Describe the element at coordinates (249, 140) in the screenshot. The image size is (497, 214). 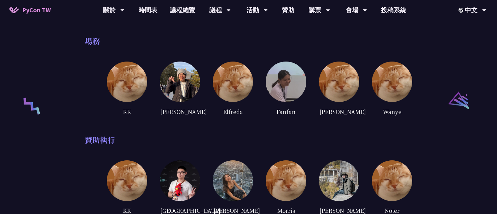
I see `div: 贊助執行` at that location.